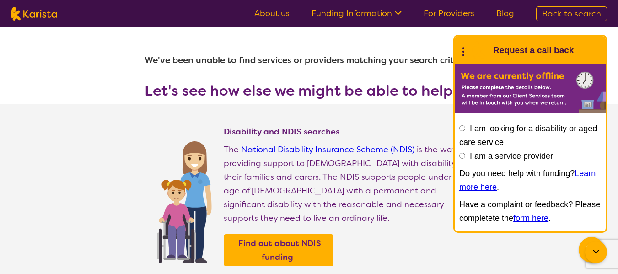  Describe the element at coordinates (309, 91) in the screenshot. I see `h3: Let's see how else we might be able to help!` at that location.